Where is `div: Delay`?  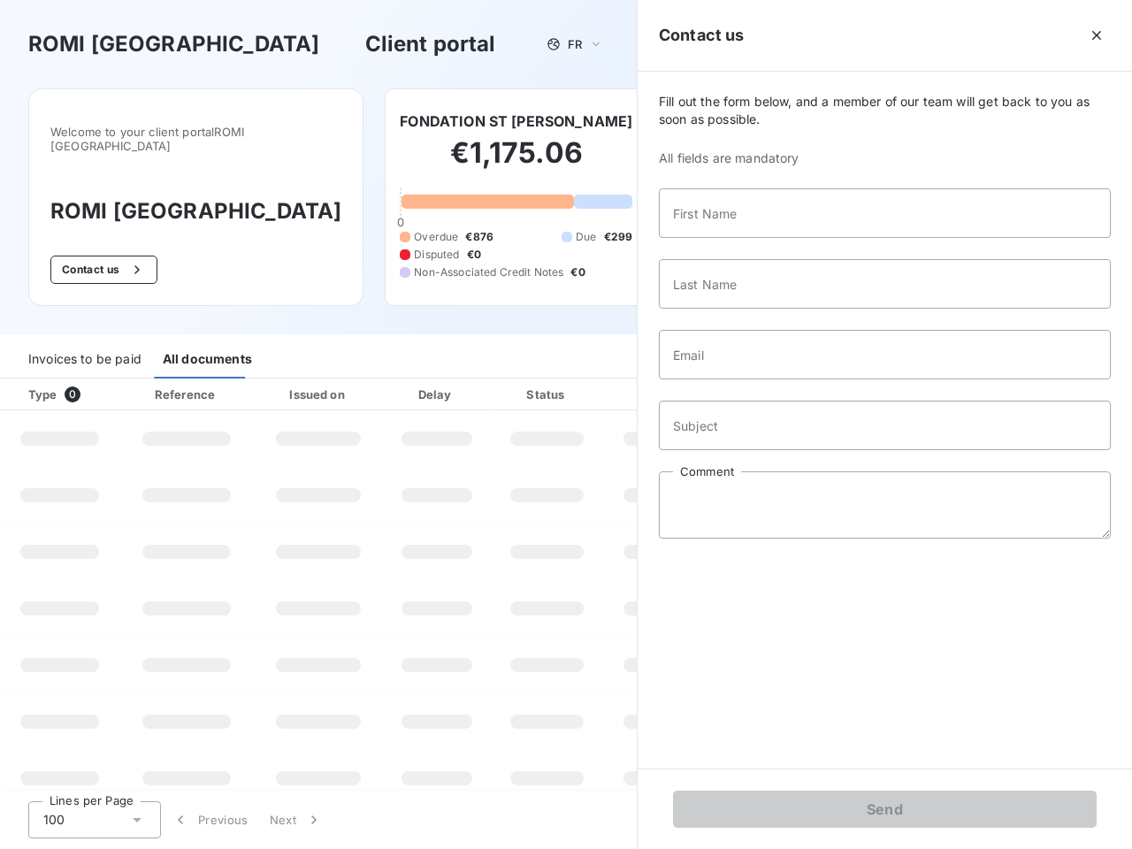 div: Delay is located at coordinates (437, 394).